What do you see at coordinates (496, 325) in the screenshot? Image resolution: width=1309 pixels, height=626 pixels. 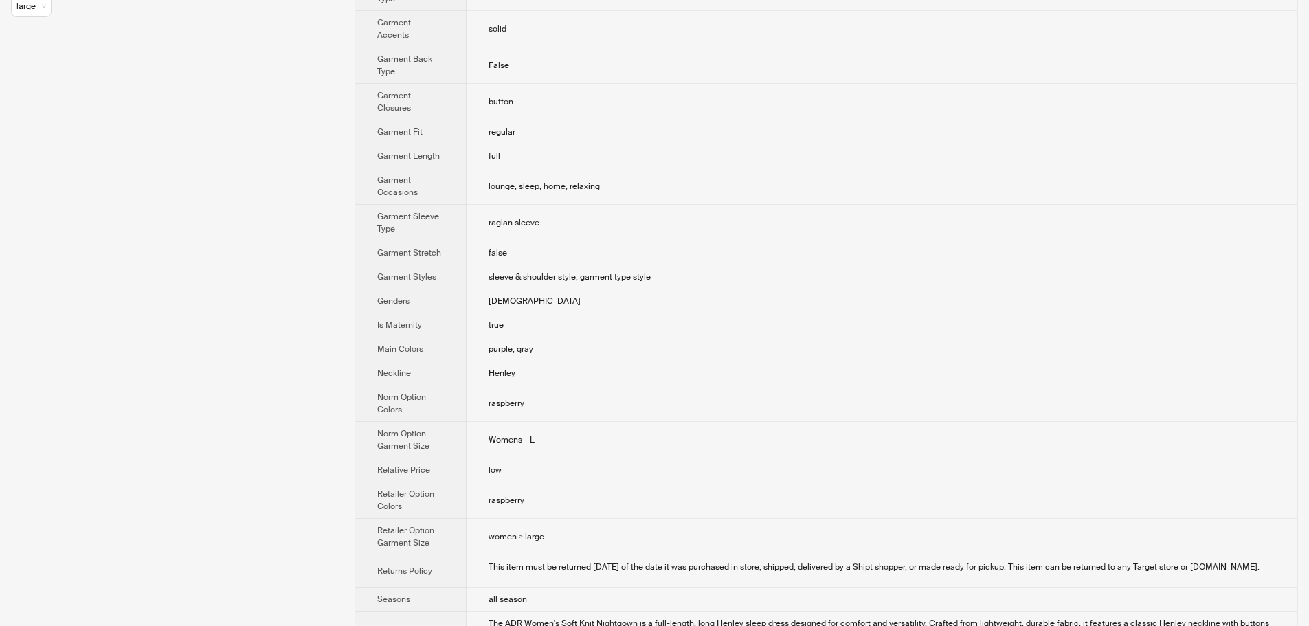 I see `span: true` at bounding box center [496, 325].